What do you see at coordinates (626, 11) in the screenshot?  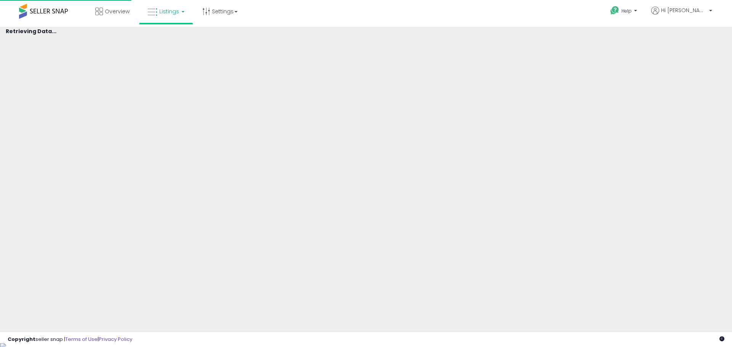 I see `span: Help` at bounding box center [626, 11].